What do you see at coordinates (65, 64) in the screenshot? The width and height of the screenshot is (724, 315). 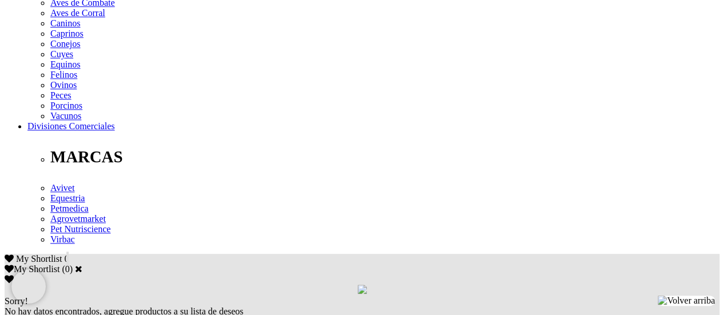 I see `span: Equinos` at bounding box center [65, 64].